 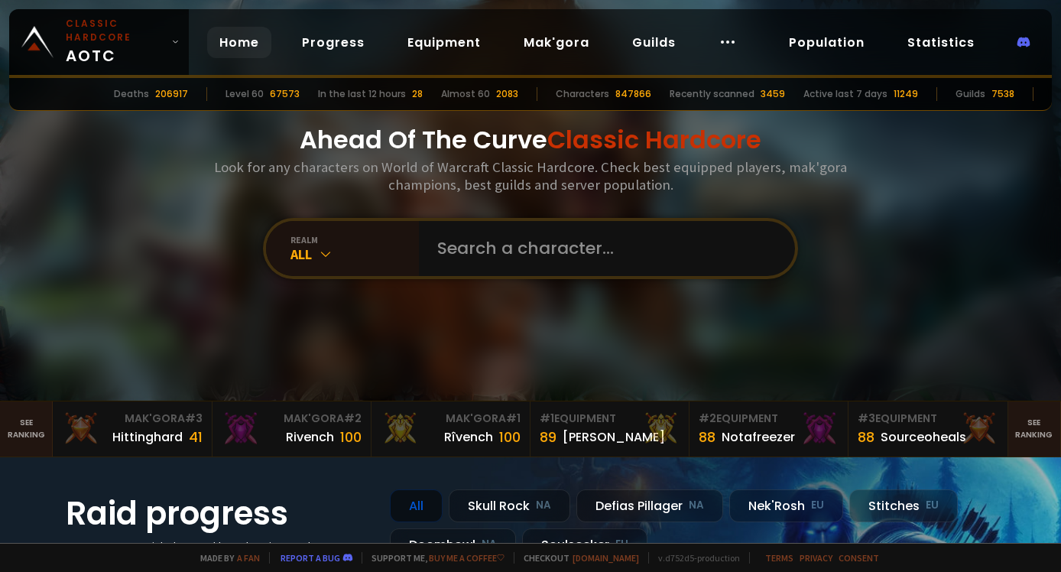 What do you see at coordinates (115, 31) in the screenshot?
I see `small: Classic Hardcore` at bounding box center [115, 31].